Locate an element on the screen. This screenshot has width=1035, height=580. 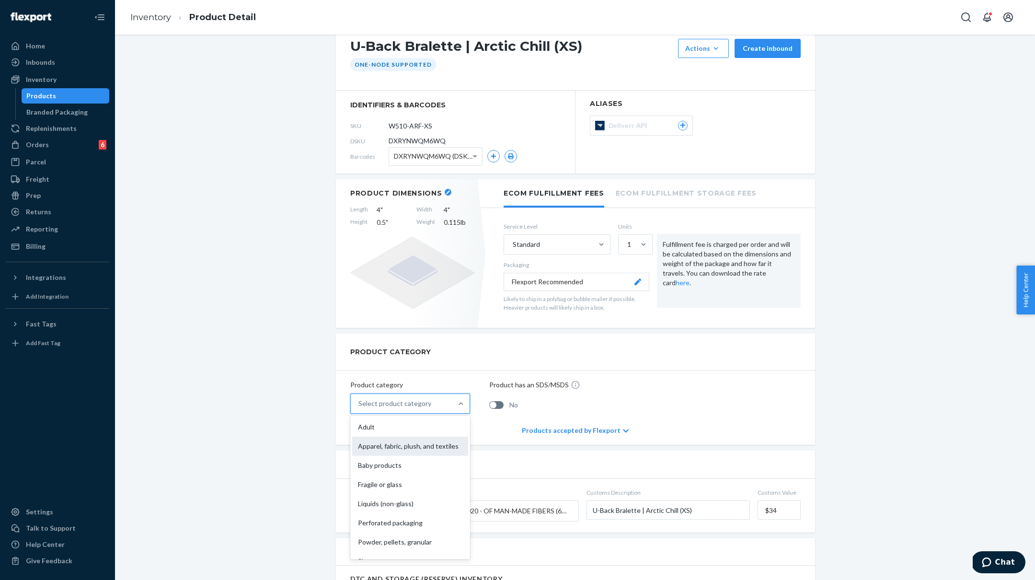
span: identifiers & barcodes is located at coordinates (455, 105).